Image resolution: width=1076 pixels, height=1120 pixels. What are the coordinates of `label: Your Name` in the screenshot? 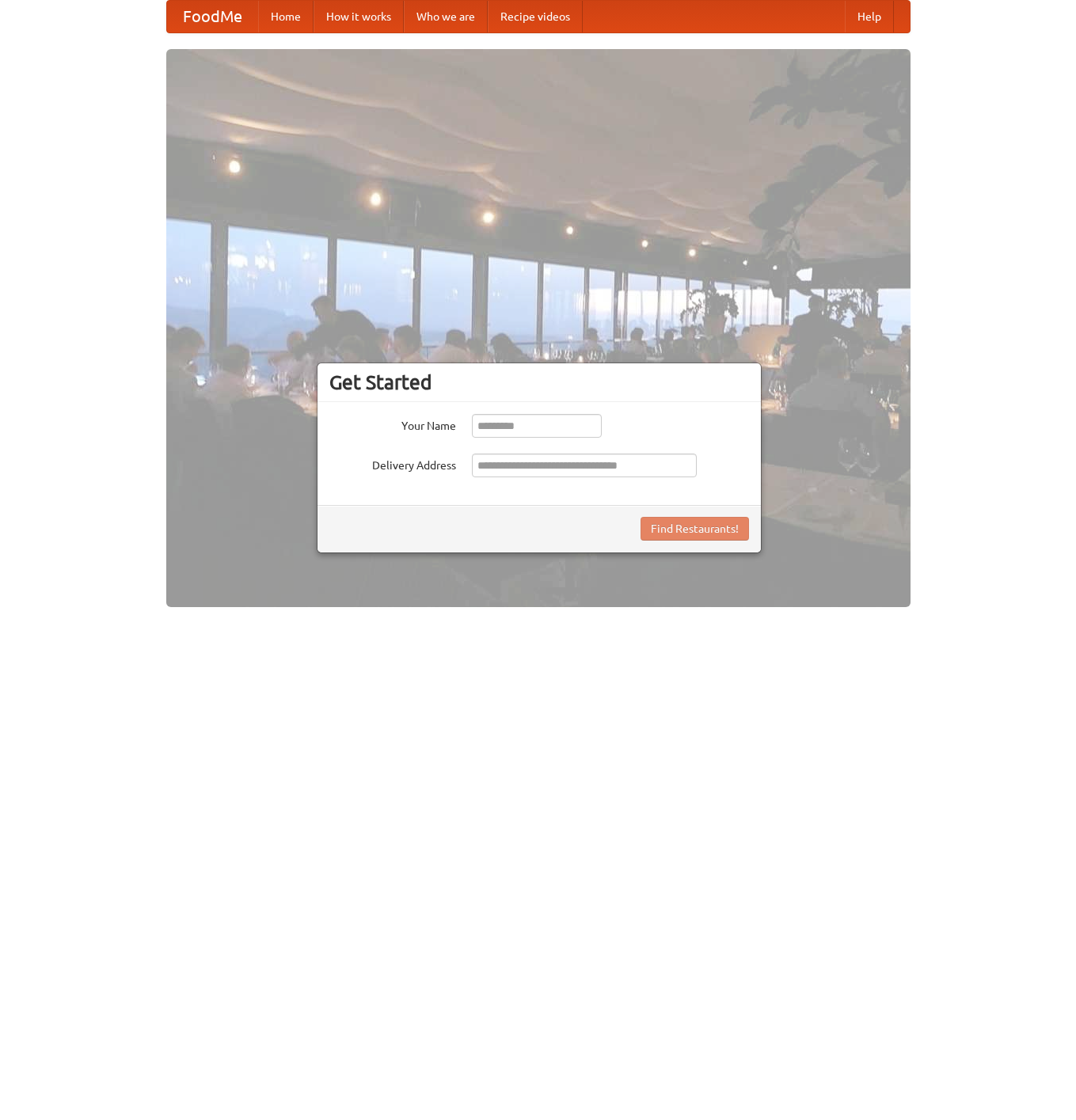 It's located at (392, 423).